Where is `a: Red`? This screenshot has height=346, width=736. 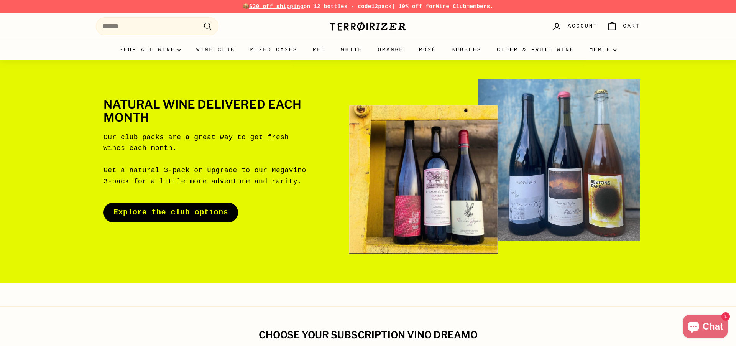 a: Red is located at coordinates (319, 50).